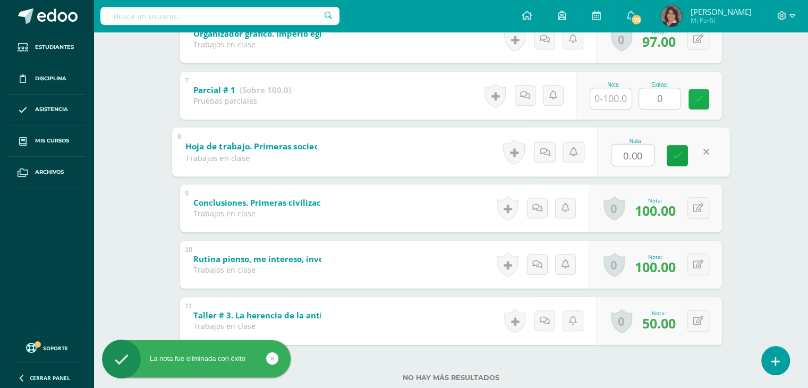 The image size is (808, 388). What do you see at coordinates (54, 47) in the screenshot?
I see `span: Estudiantes` at bounding box center [54, 47].